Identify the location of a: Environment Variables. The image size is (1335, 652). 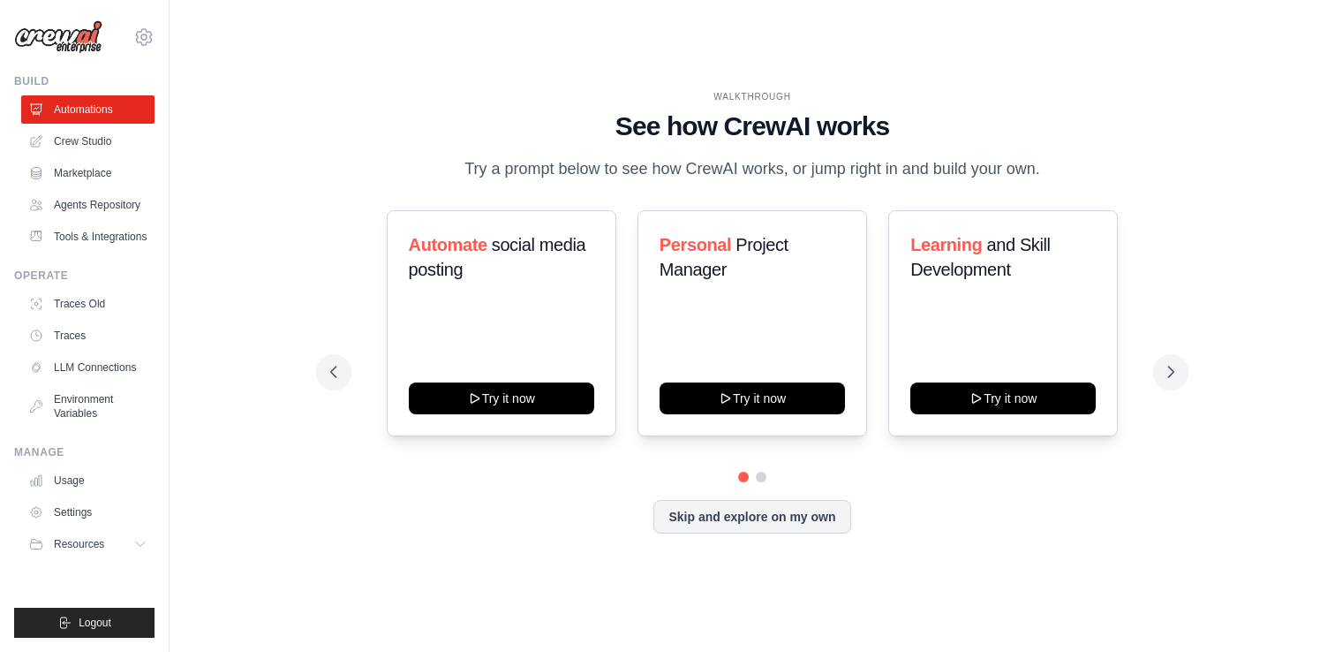
(87, 406).